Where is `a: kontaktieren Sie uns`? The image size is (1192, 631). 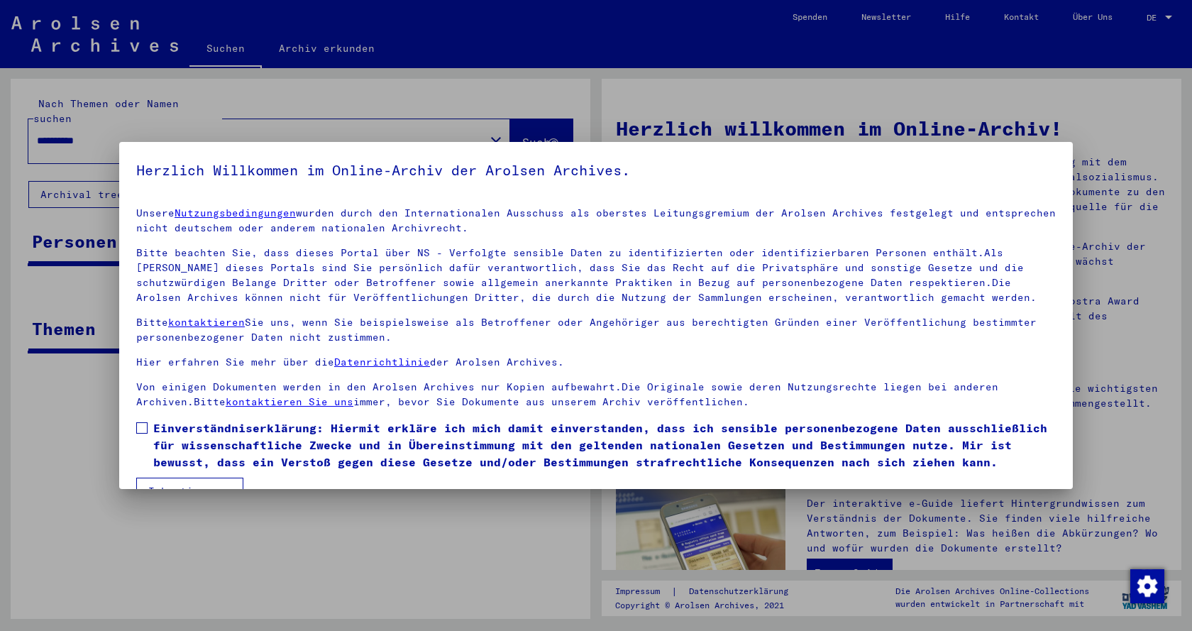 a: kontaktieren Sie uns is located at coordinates (290, 402).